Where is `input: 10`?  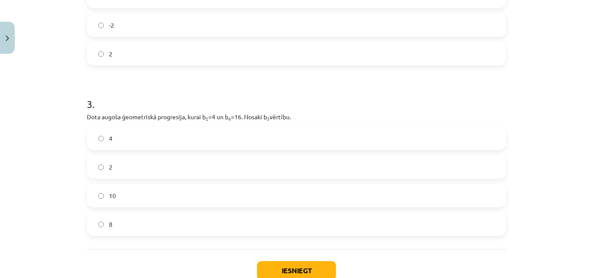
input: 10 is located at coordinates (101, 196).